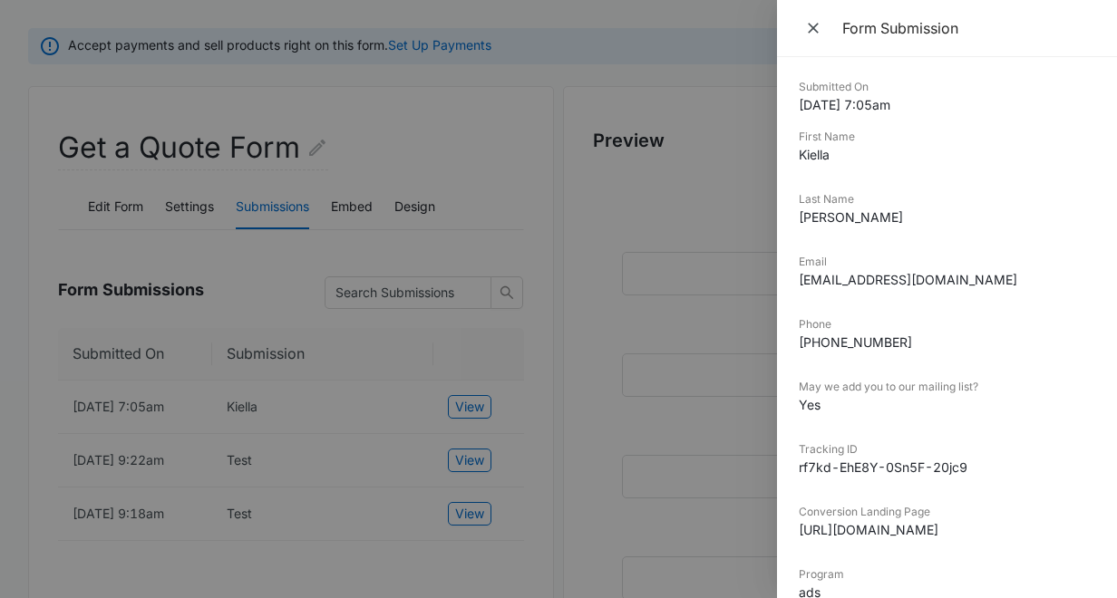 This screenshot has height=598, width=1117. Describe the element at coordinates (815, 28) in the screenshot. I see `button: Close` at that location.